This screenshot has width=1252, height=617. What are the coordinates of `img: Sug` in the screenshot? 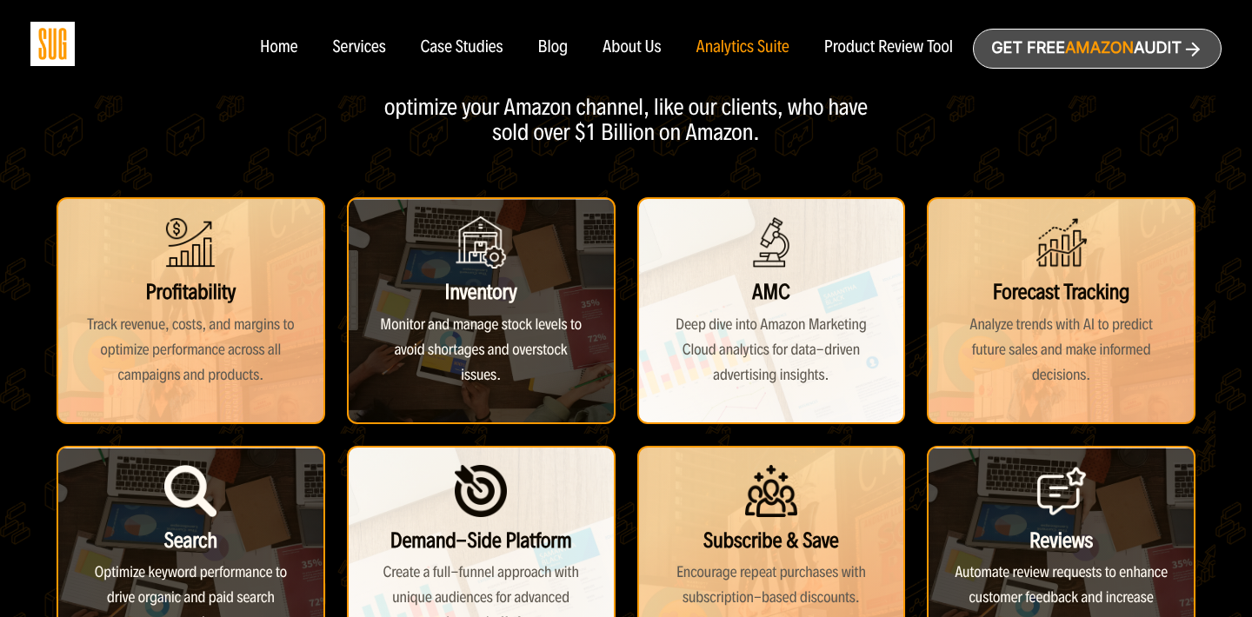 It's located at (52, 43).